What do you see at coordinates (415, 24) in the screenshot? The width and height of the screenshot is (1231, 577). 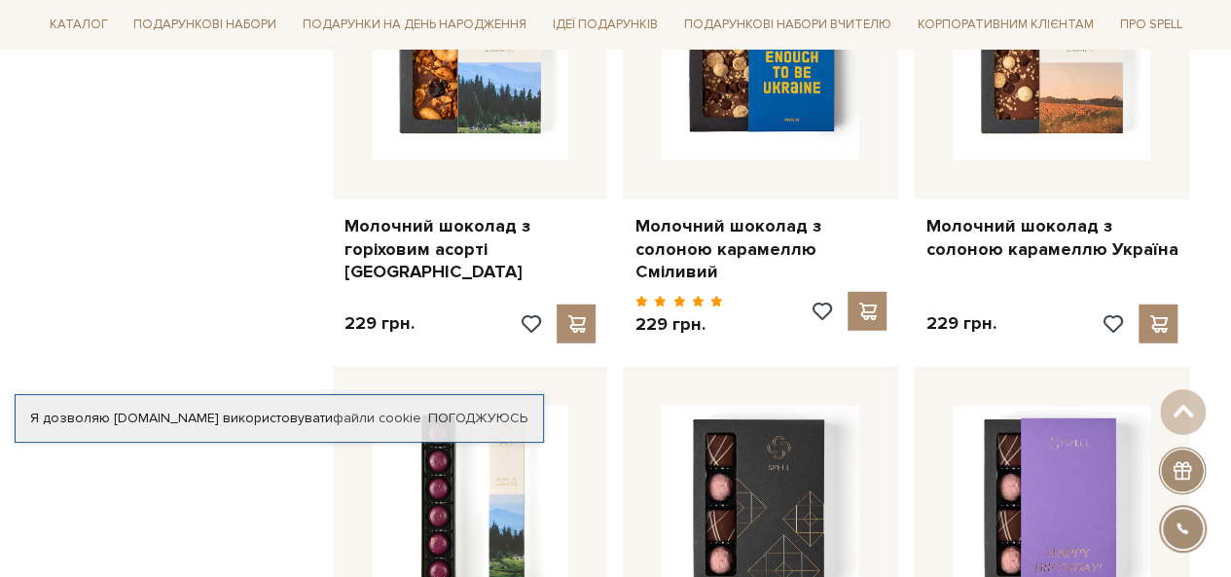 I see `a: Подарунки на День народження` at bounding box center [415, 24].